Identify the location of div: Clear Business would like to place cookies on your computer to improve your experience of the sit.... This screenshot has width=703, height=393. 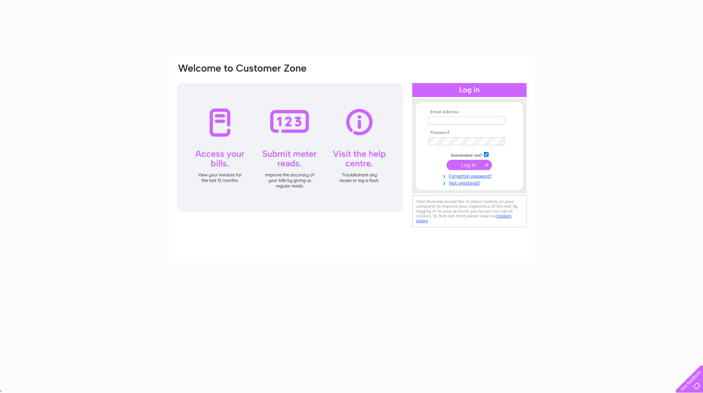
(470, 211).